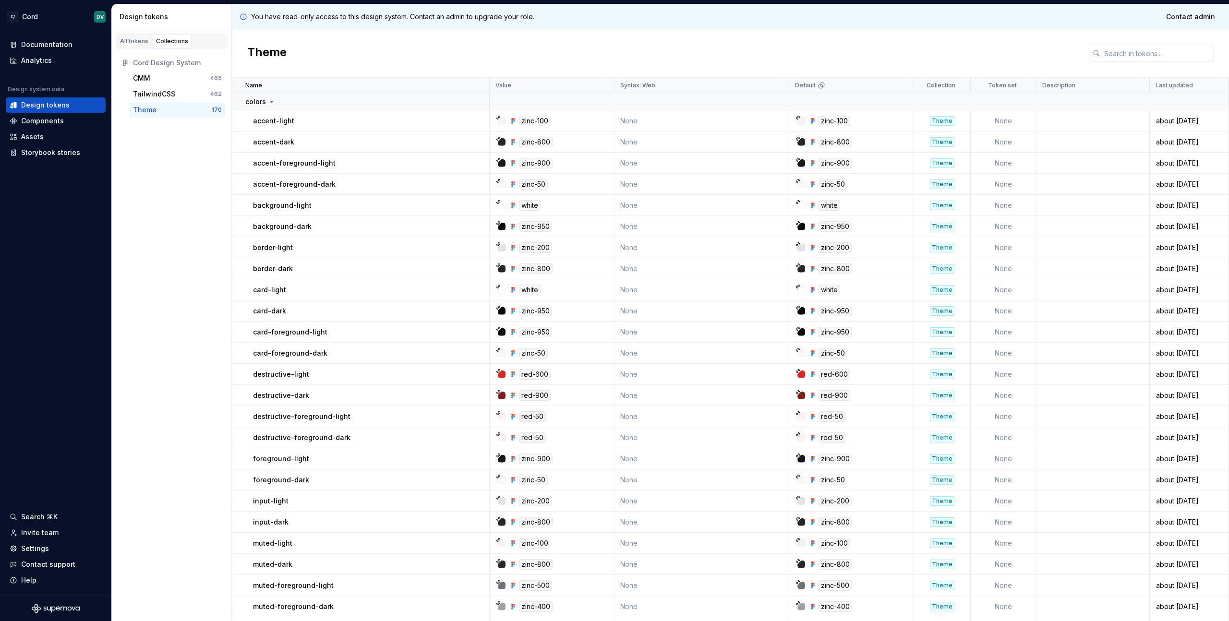 This screenshot has height=621, width=1229. What do you see at coordinates (834, 396) in the screenshot?
I see `div: red-900` at bounding box center [834, 396].